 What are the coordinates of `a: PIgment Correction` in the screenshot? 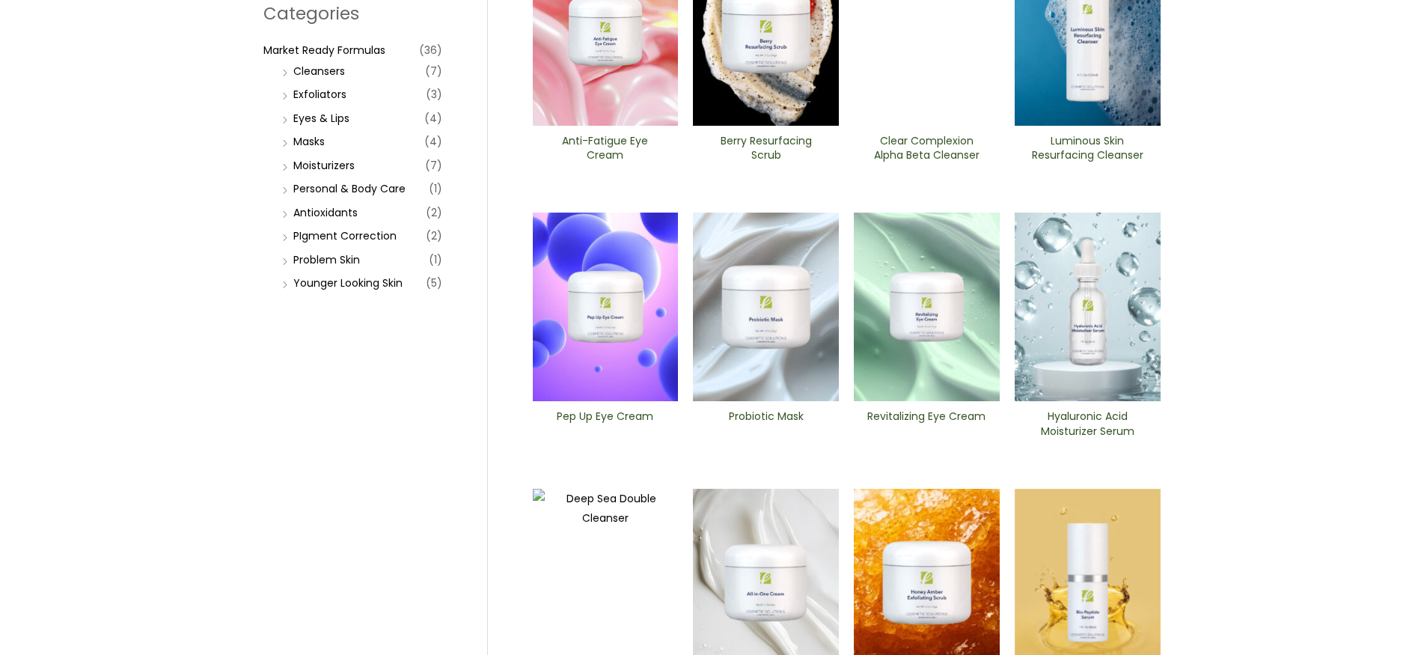 It's located at (345, 236).